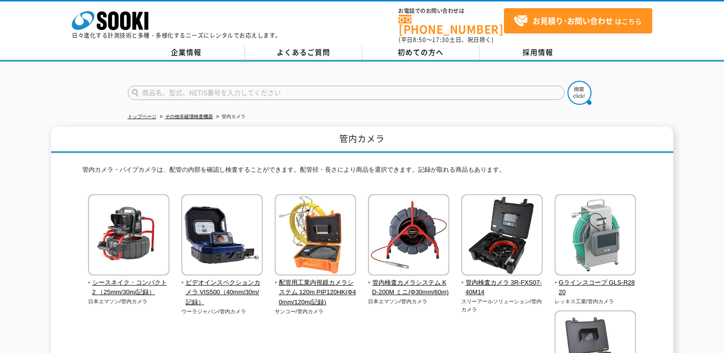 Image resolution: width=724 pixels, height=353 pixels. Describe the element at coordinates (186, 53) in the screenshot. I see `a: 企業情報` at that location.